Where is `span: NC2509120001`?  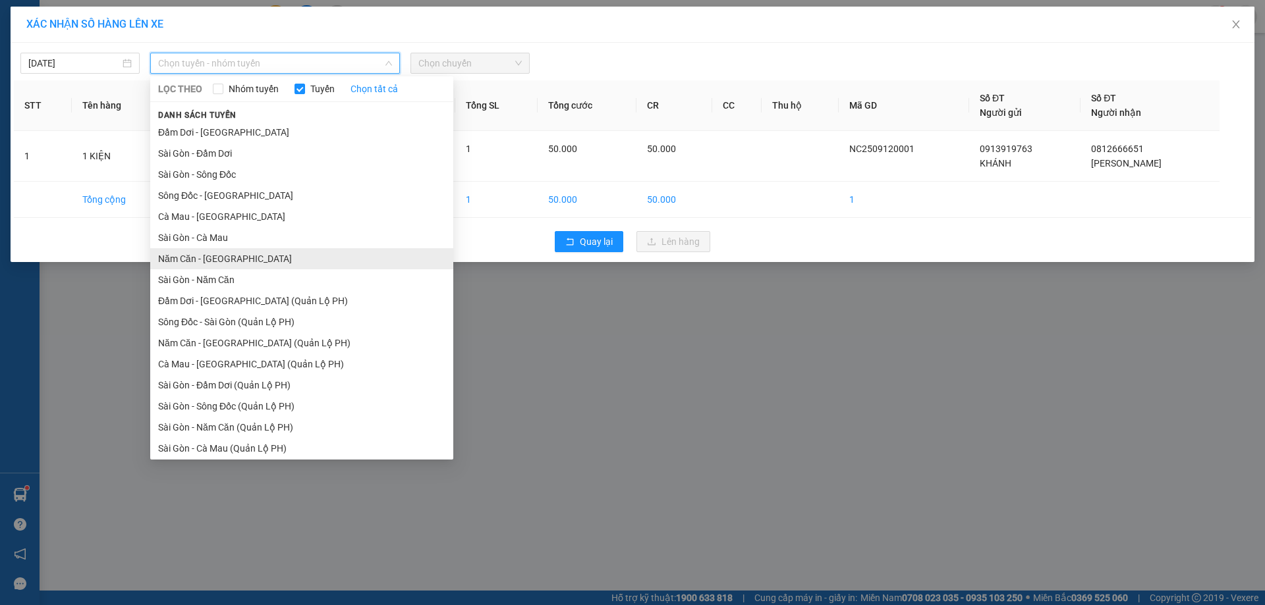 span: NC2509120001 is located at coordinates (881, 149).